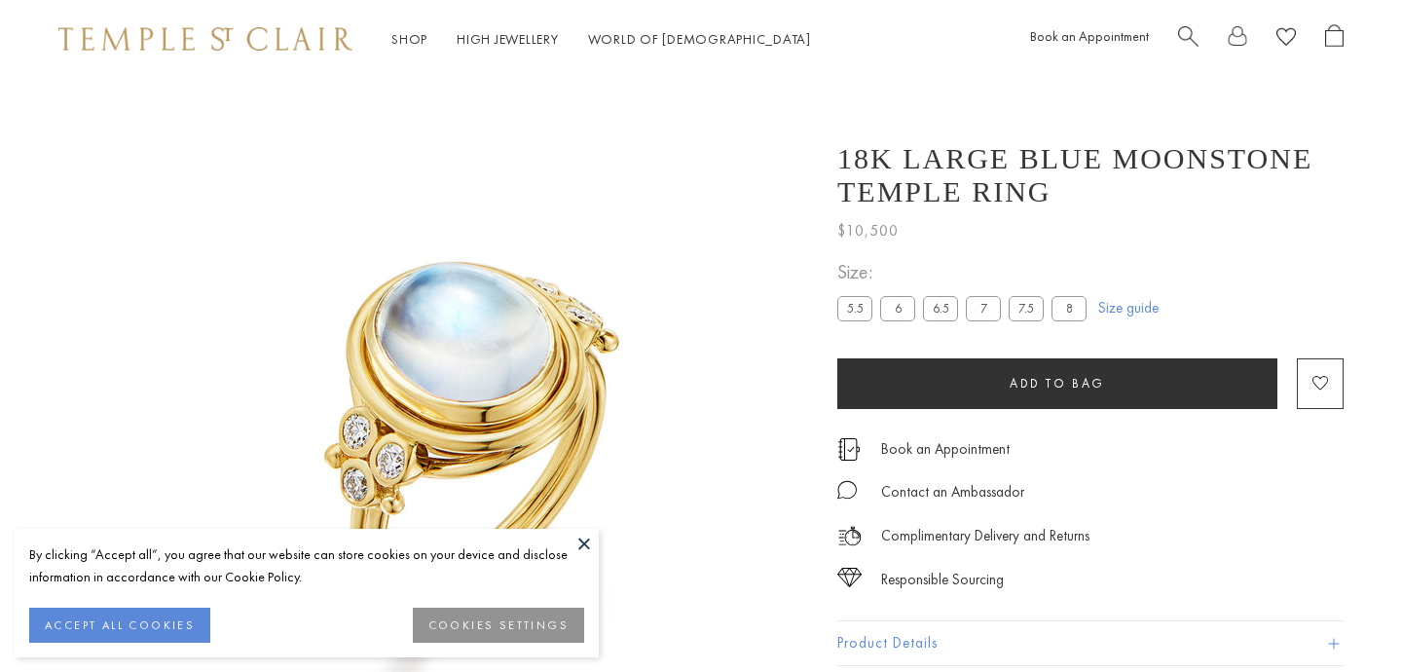  Describe the element at coordinates (1334, 39) in the screenshot. I see `a: Open Shopping Bag` at that location.